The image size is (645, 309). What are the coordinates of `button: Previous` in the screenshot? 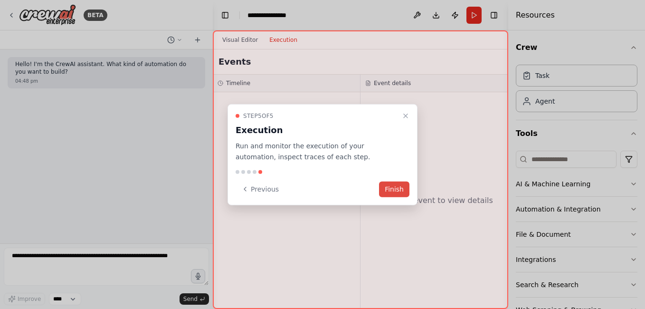 It's located at (260, 189).